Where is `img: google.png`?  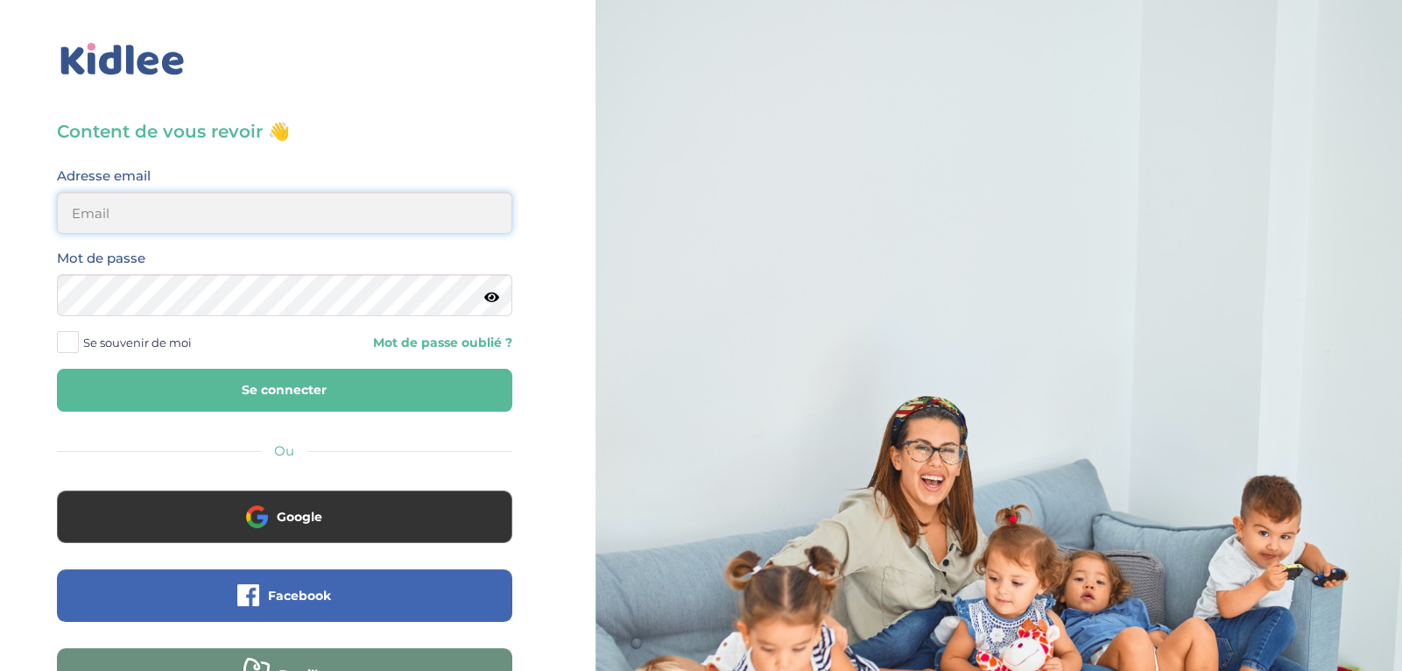 img: google.png is located at coordinates (257, 516).